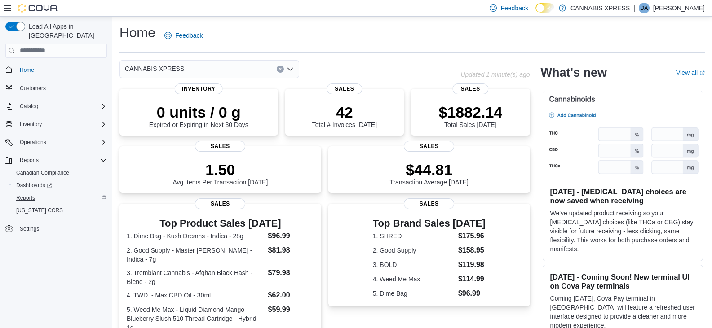 This screenshot has width=712, height=328. I want to click on img: Cova, so click(38, 8).